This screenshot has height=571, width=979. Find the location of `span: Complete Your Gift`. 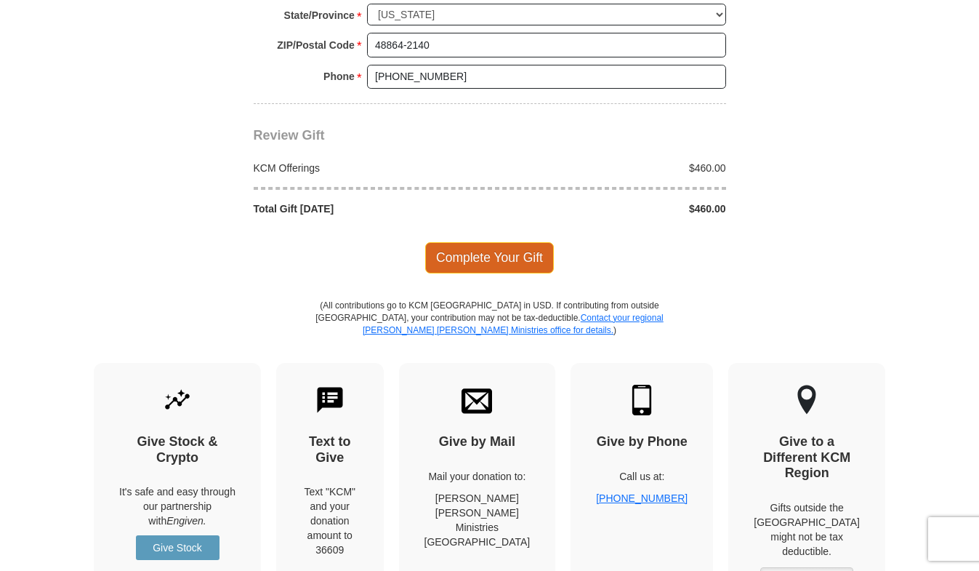

span: Complete Your Gift is located at coordinates (489, 257).